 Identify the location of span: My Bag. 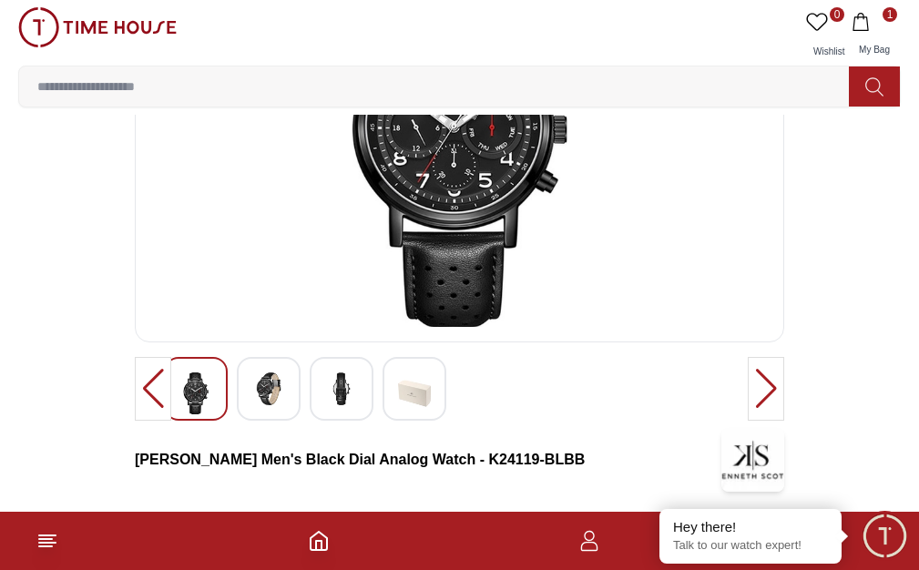
(875, 49).